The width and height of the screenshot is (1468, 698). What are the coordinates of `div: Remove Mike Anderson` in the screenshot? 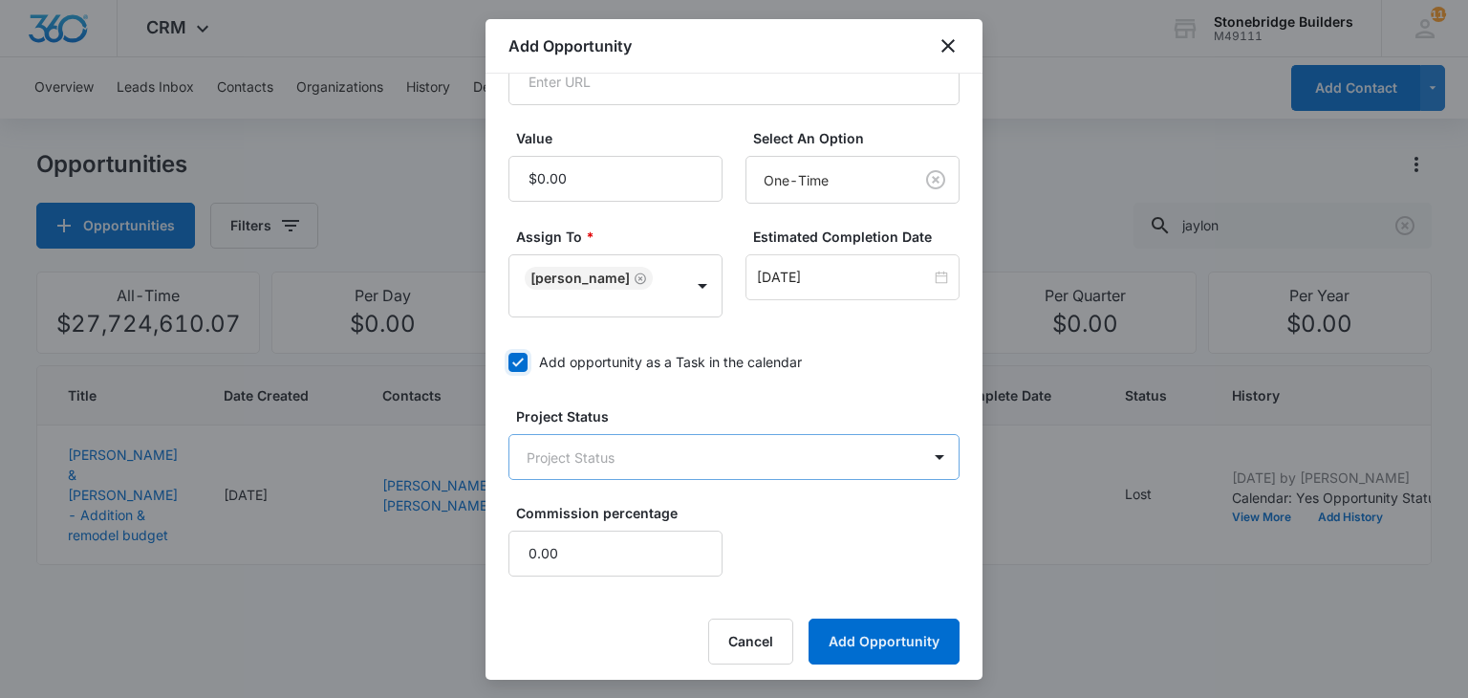 It's located at (639, 278).